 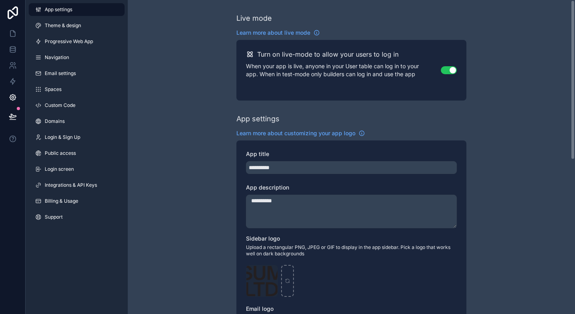 What do you see at coordinates (60, 74) in the screenshot?
I see `span: Email settings` at bounding box center [60, 74].